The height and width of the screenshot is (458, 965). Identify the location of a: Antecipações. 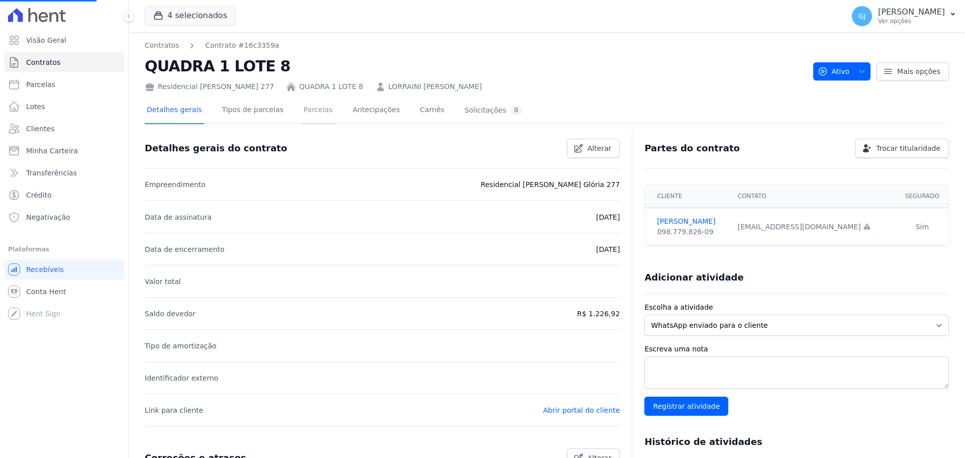
(377, 111).